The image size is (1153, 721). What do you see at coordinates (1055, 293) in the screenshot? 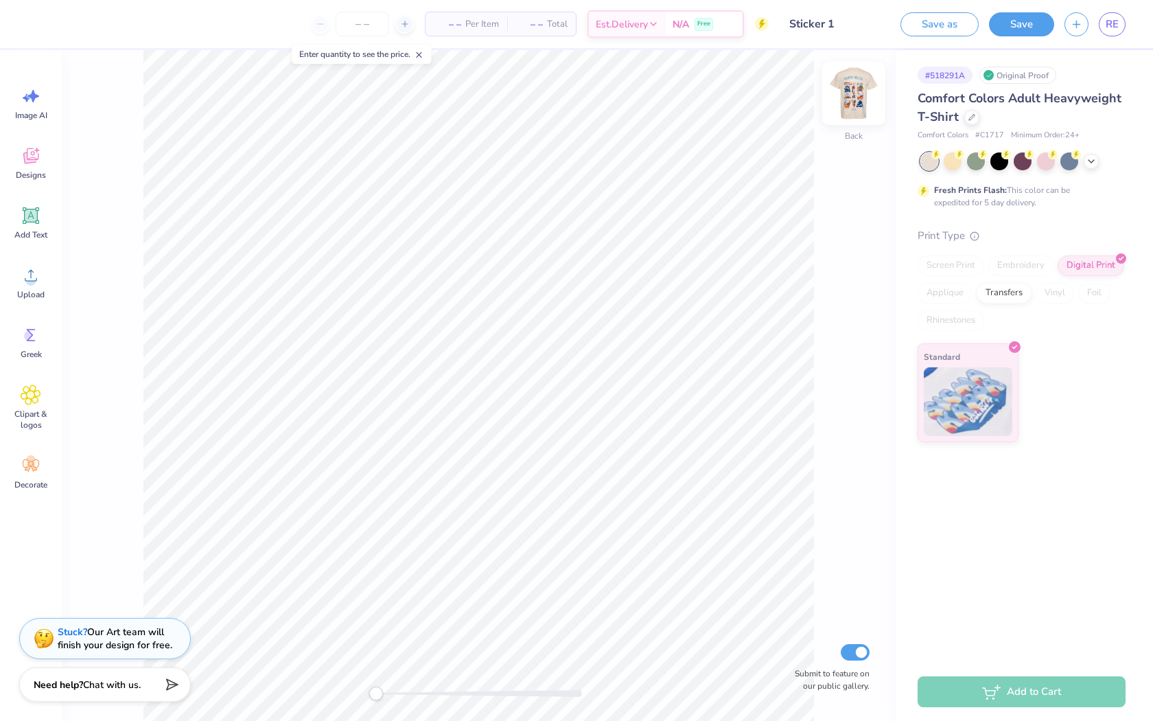
I see `div: Vinyl` at bounding box center [1055, 293].